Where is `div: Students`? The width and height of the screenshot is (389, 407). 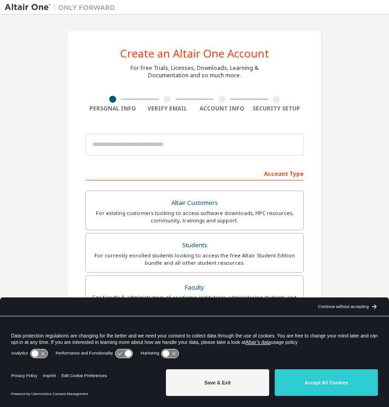 div: Students is located at coordinates (194, 245).